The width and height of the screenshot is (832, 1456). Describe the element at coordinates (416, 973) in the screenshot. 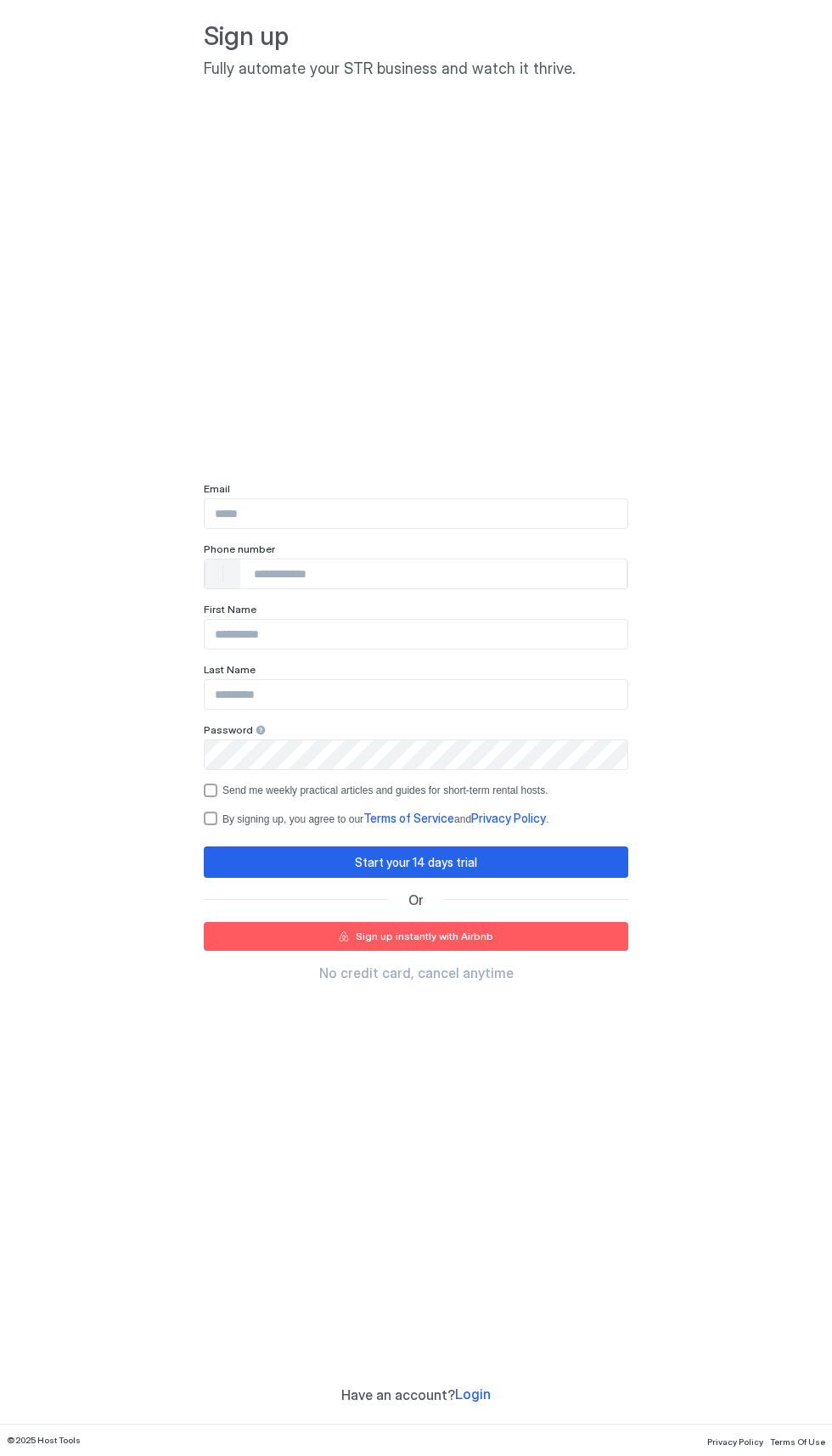

I see `span: No credit card, cancel anytime` at that location.